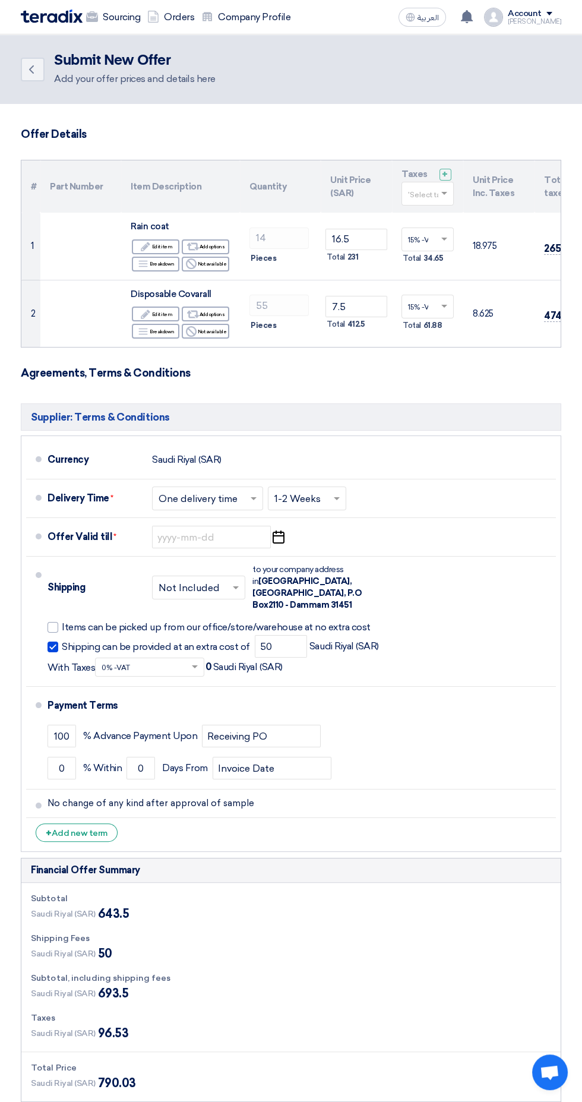  What do you see at coordinates (156, 647) in the screenshot?
I see `span: Shipping can be provided at an extra cost of` at bounding box center [156, 647].